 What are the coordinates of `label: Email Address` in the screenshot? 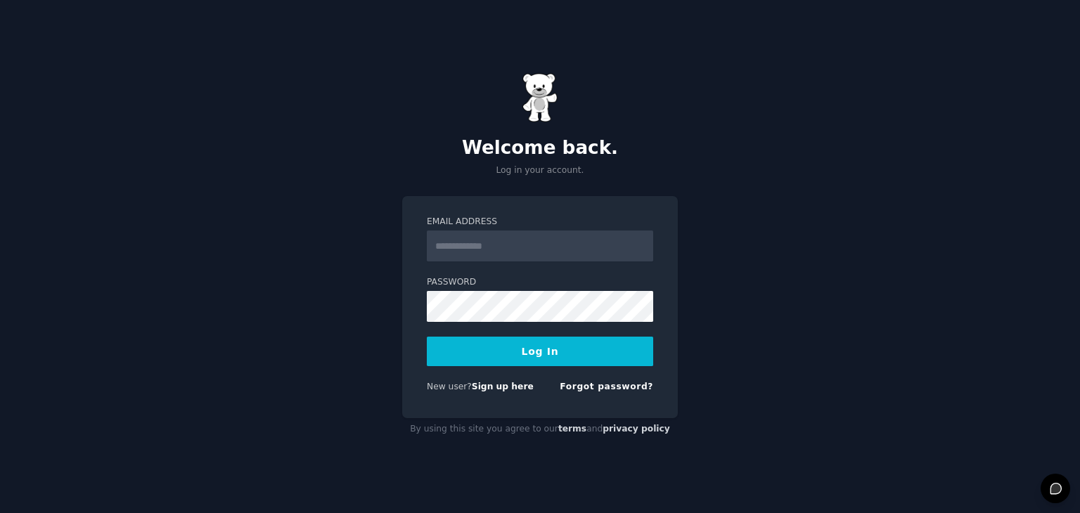 It's located at (540, 222).